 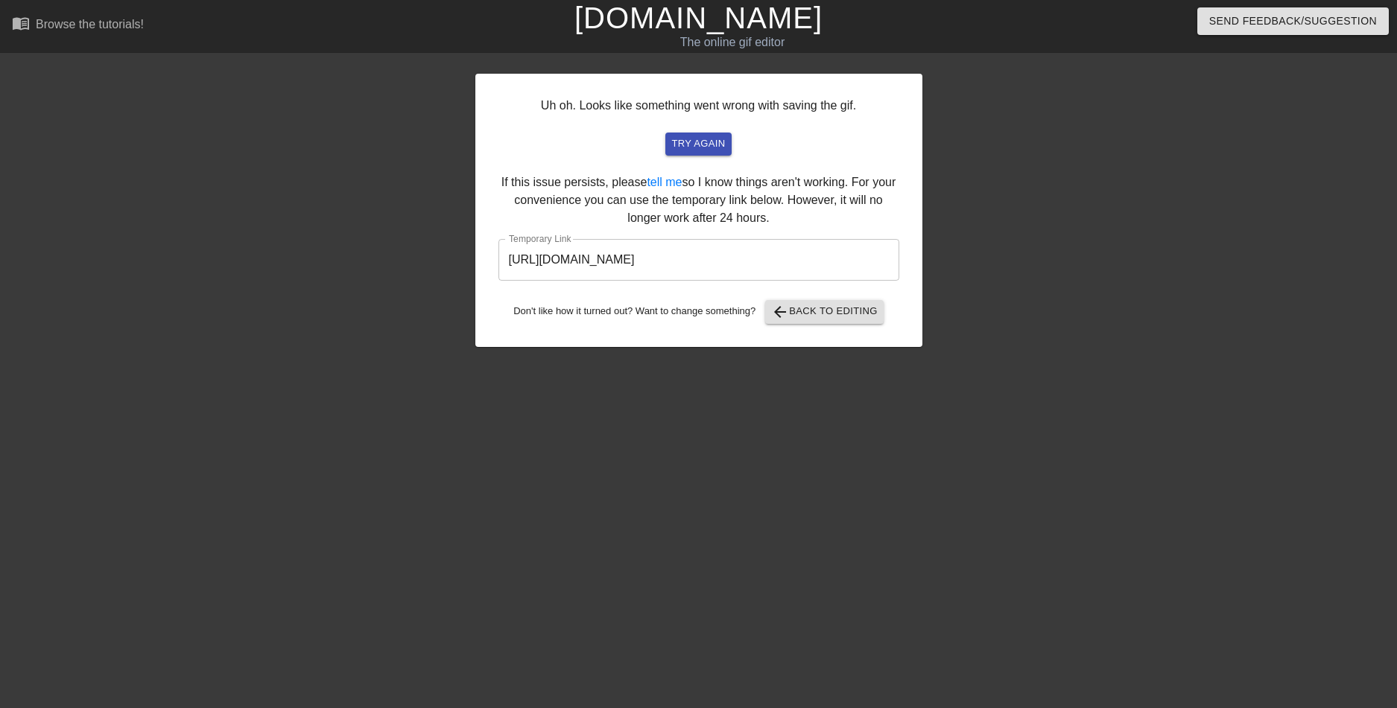 I want to click on button: Back to Editing, so click(x=824, y=312).